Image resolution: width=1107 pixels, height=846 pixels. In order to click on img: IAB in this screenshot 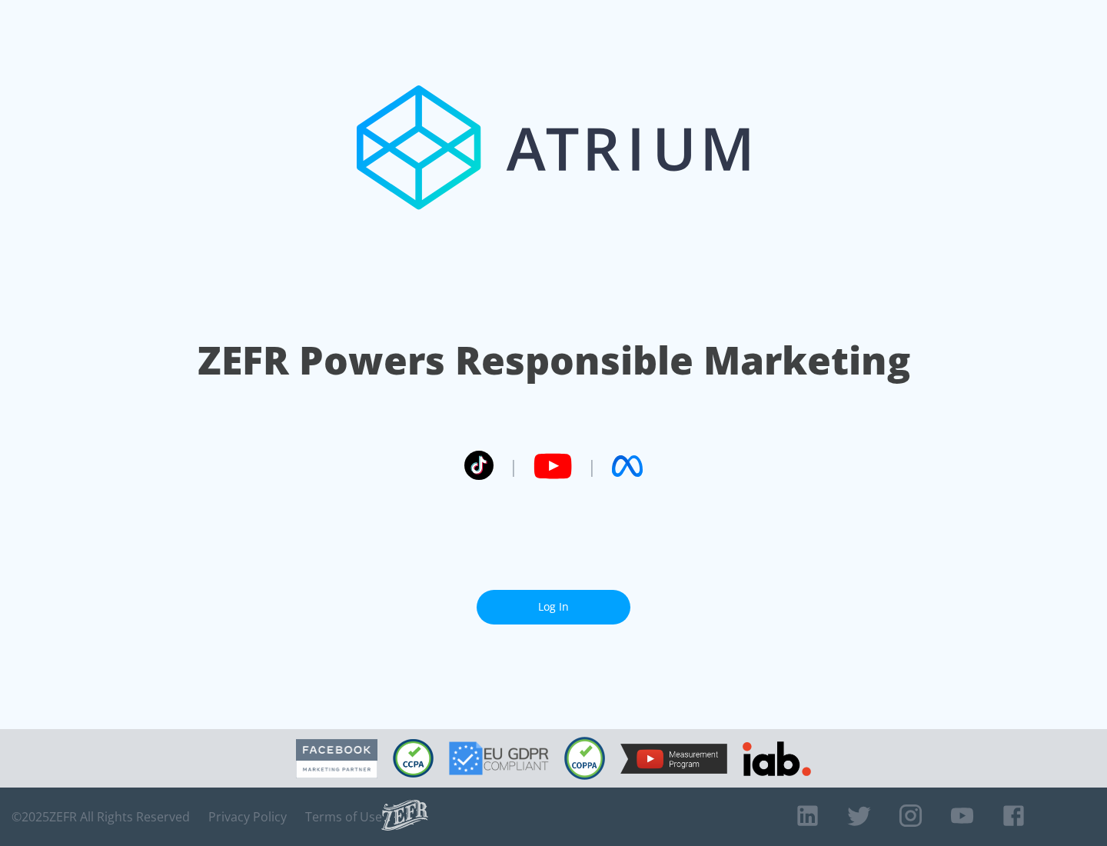, I will do `click(776, 758)`.